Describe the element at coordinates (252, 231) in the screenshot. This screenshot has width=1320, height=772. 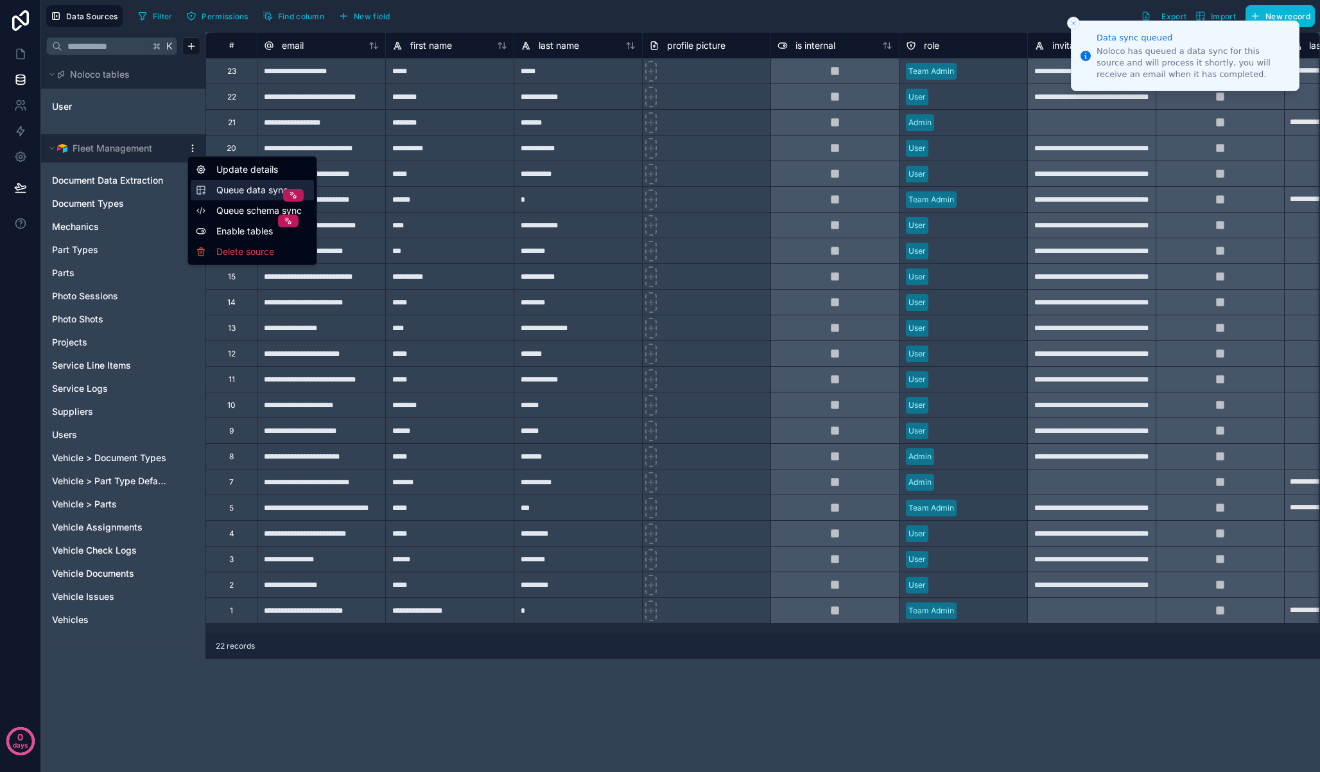
I see `div: Enable tables` at that location.